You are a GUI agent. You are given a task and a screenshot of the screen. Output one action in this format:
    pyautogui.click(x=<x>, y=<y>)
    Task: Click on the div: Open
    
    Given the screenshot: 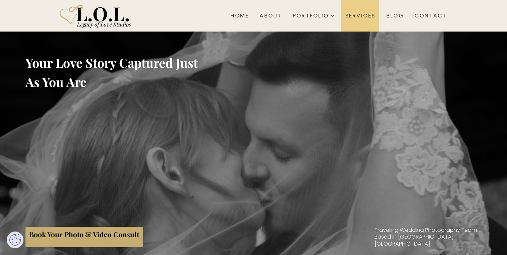 What is the action you would take?
    pyautogui.click(x=15, y=240)
    